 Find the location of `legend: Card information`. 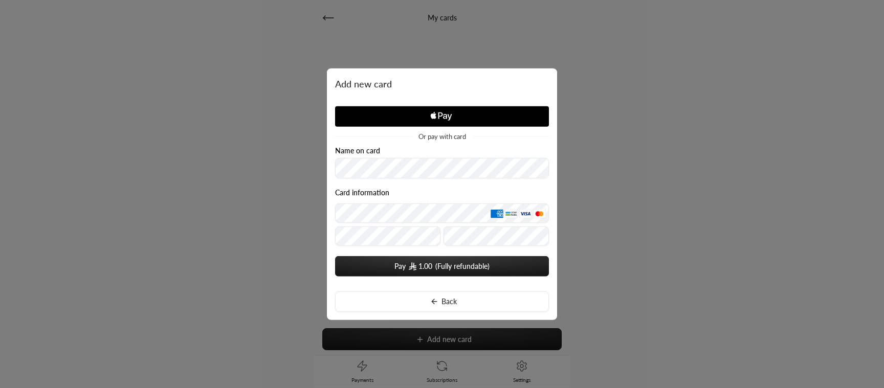

legend: Card information is located at coordinates (362, 192).